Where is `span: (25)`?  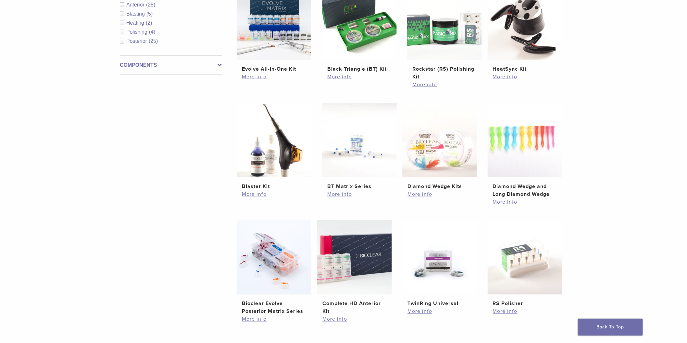
span: (25) is located at coordinates (153, 41).